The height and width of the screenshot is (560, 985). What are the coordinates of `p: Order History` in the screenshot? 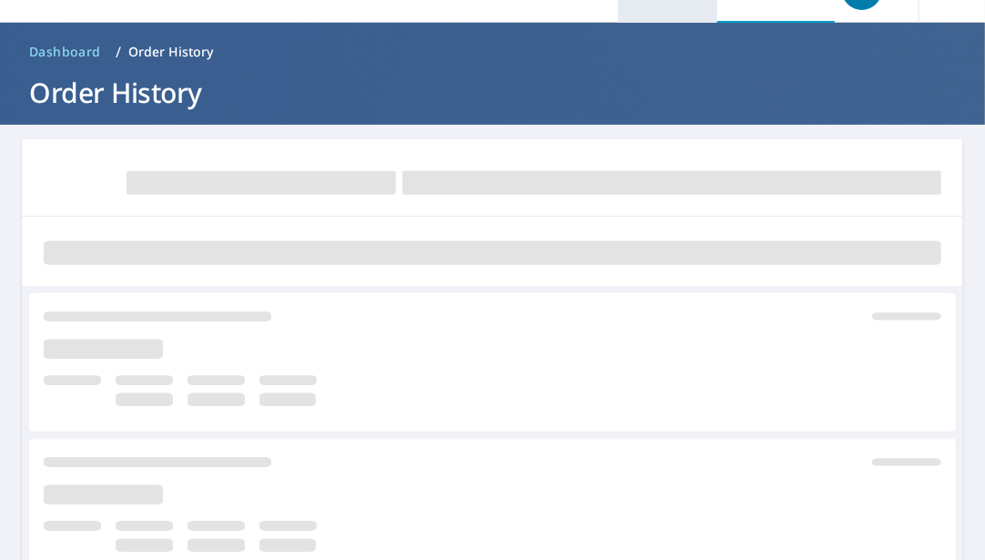 It's located at (171, 52).